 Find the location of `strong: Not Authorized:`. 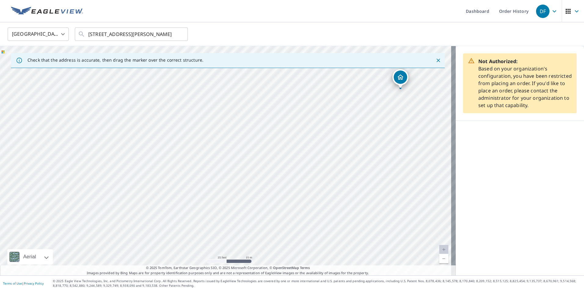

strong: Not Authorized: is located at coordinates (497, 61).